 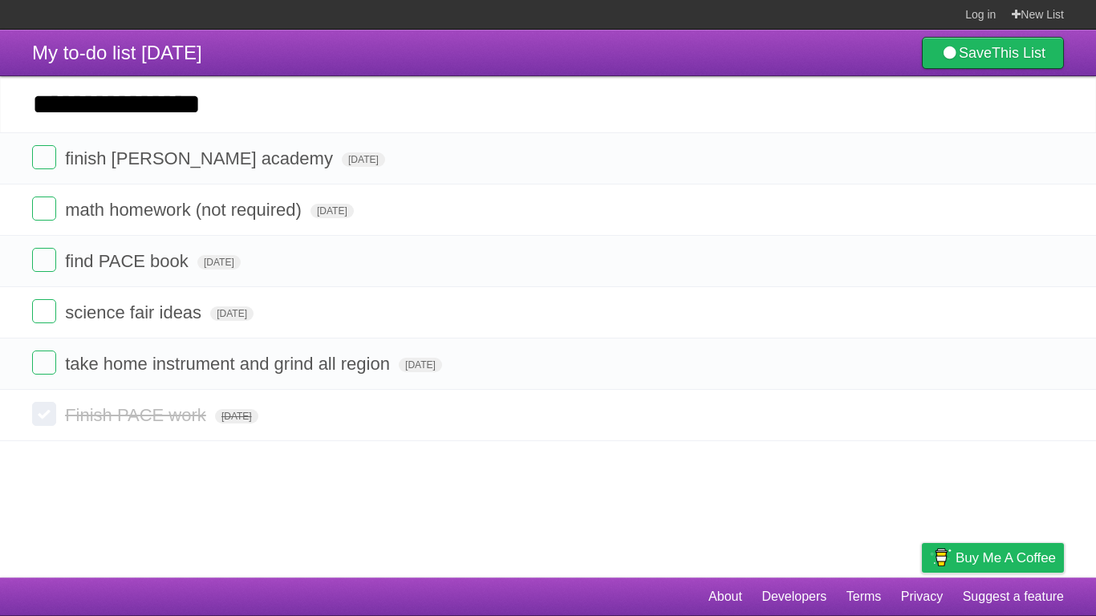 What do you see at coordinates (992, 557) in the screenshot?
I see `a: Buy me a coffee` at bounding box center [992, 557].